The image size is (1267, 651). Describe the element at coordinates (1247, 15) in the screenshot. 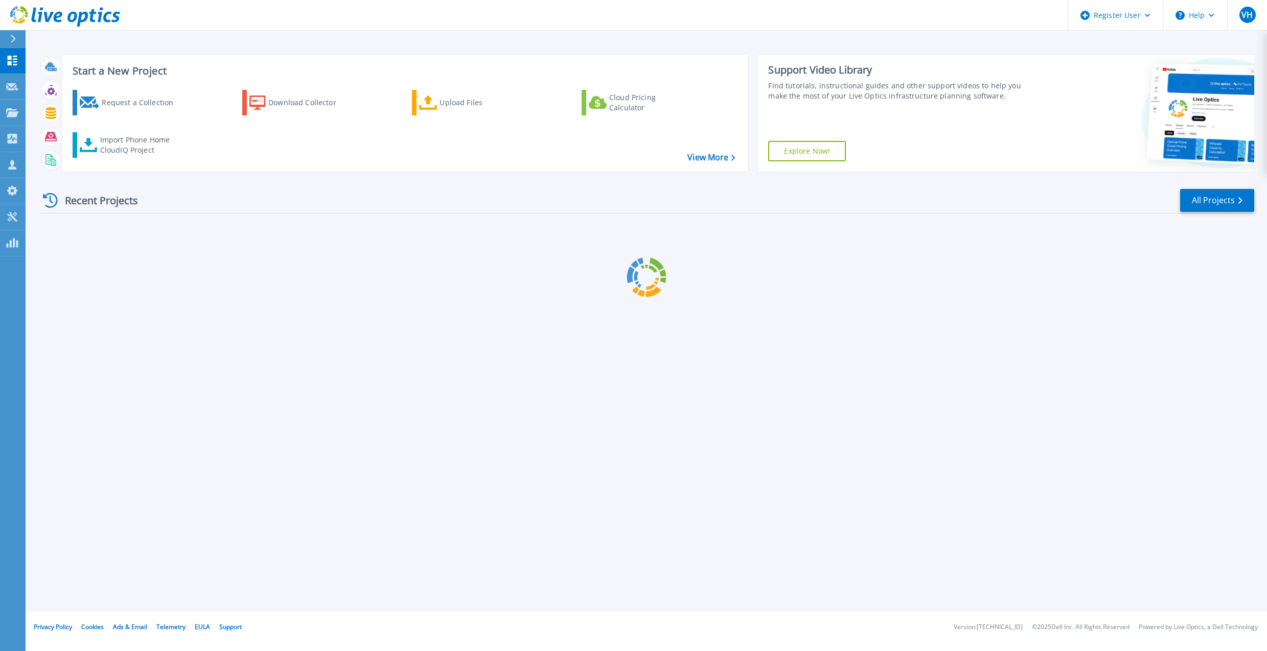

I see `span: VH` at that location.